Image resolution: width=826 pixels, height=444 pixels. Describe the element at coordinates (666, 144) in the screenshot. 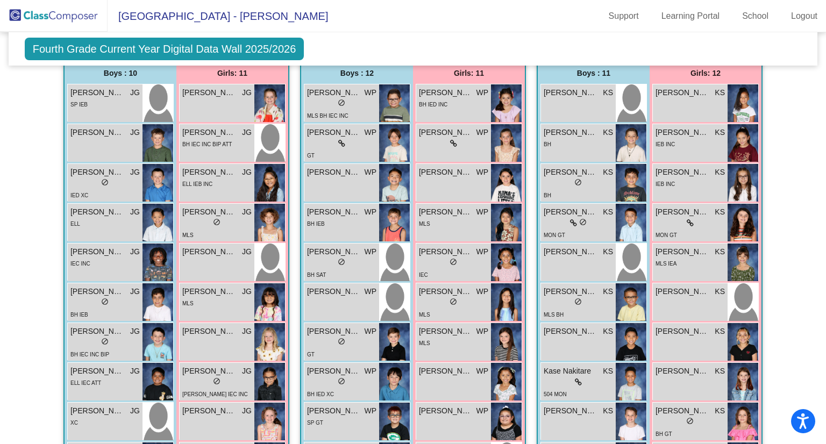

I see `span: IEB INC` at that location.